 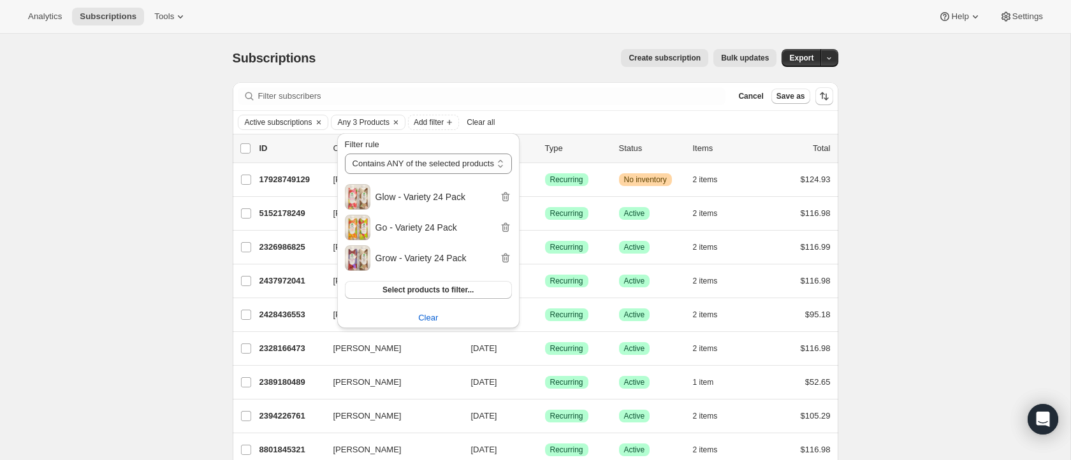 What do you see at coordinates (959, 17) in the screenshot?
I see `span: Help` at bounding box center [959, 17].